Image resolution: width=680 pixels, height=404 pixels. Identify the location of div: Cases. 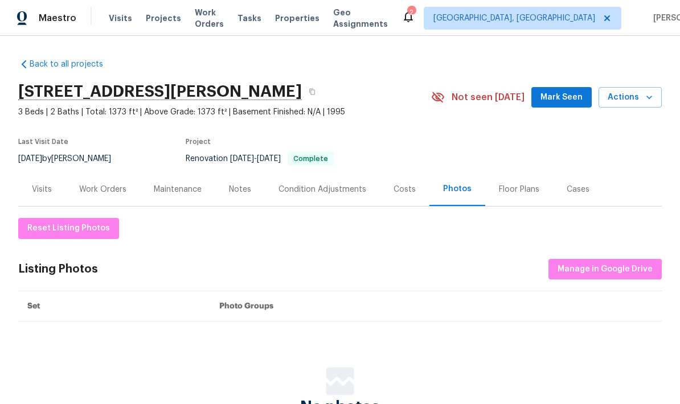
(578, 190).